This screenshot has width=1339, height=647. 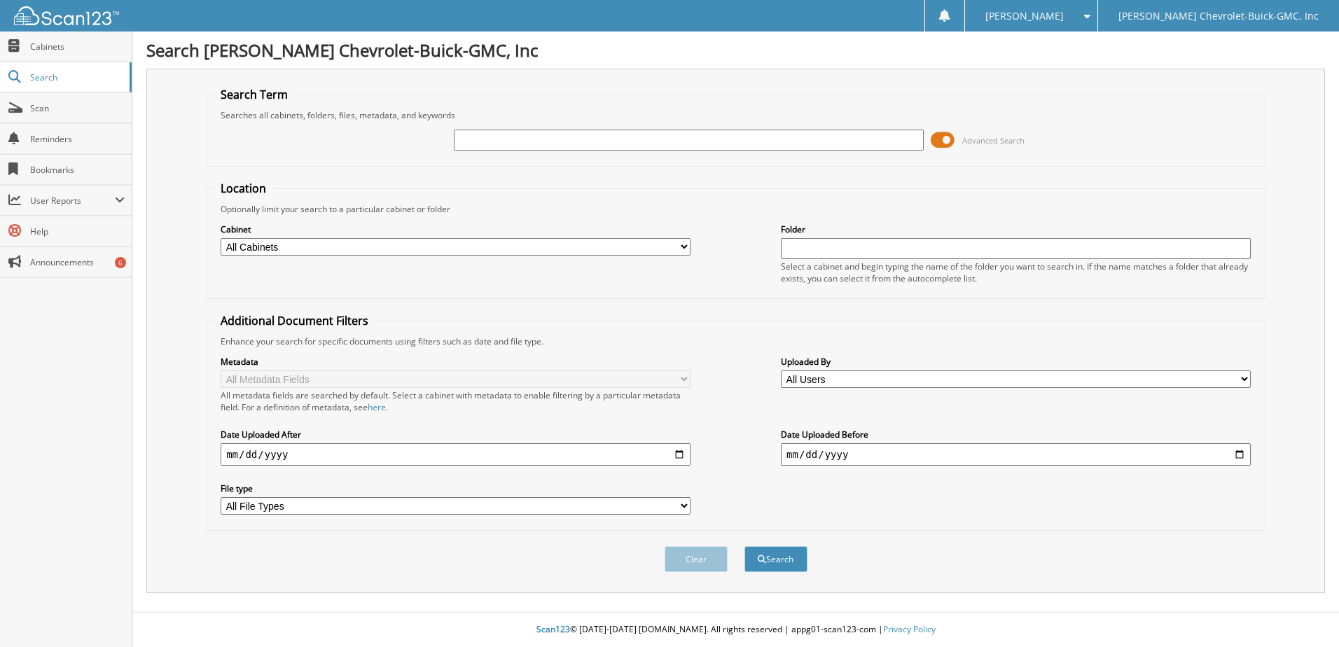 What do you see at coordinates (77, 139) in the screenshot?
I see `span: Reminders` at bounding box center [77, 139].